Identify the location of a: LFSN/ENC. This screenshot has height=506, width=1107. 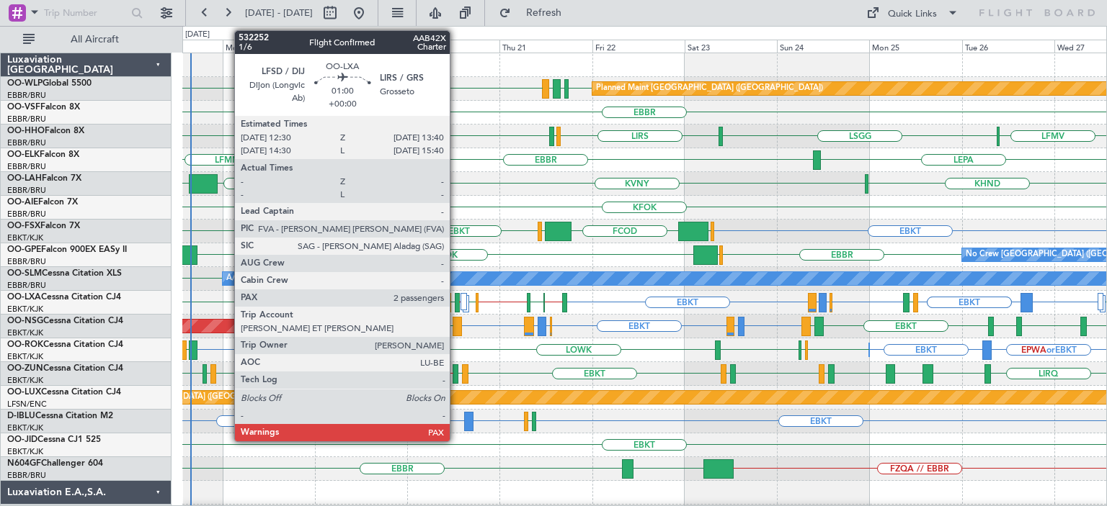
(27, 404).